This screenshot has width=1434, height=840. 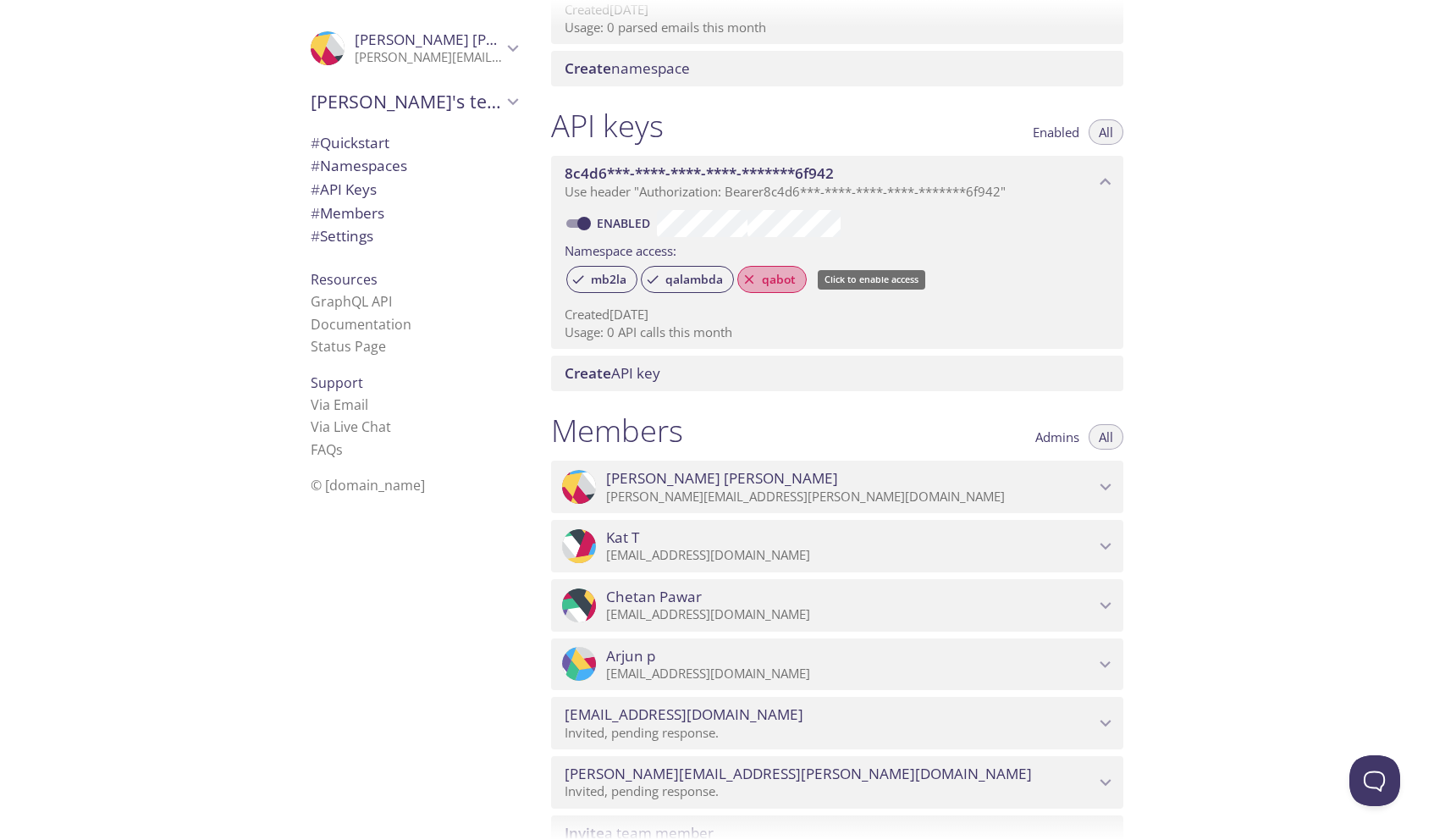 I want to click on div: API Keys, so click(x=414, y=190).